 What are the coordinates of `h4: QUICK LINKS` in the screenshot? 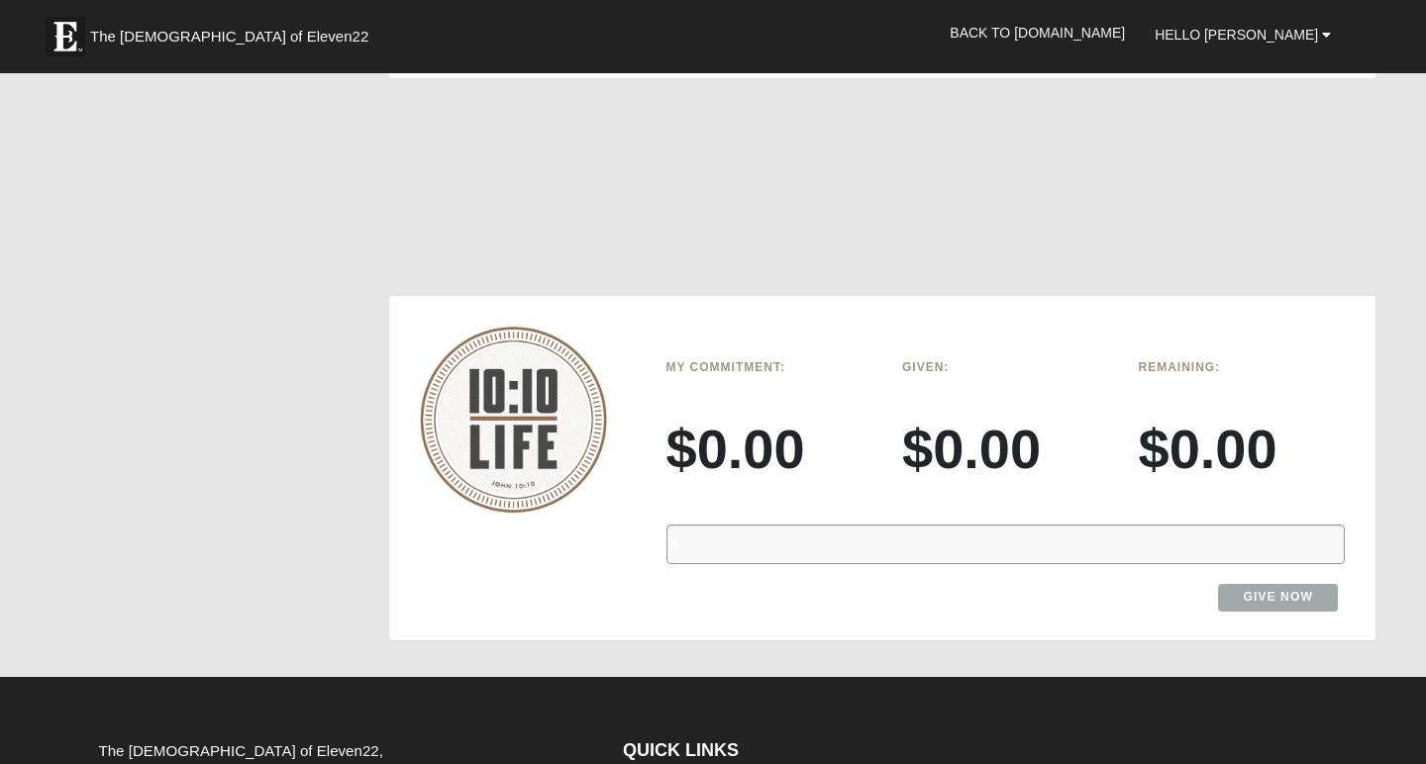 It's located at (765, 751).